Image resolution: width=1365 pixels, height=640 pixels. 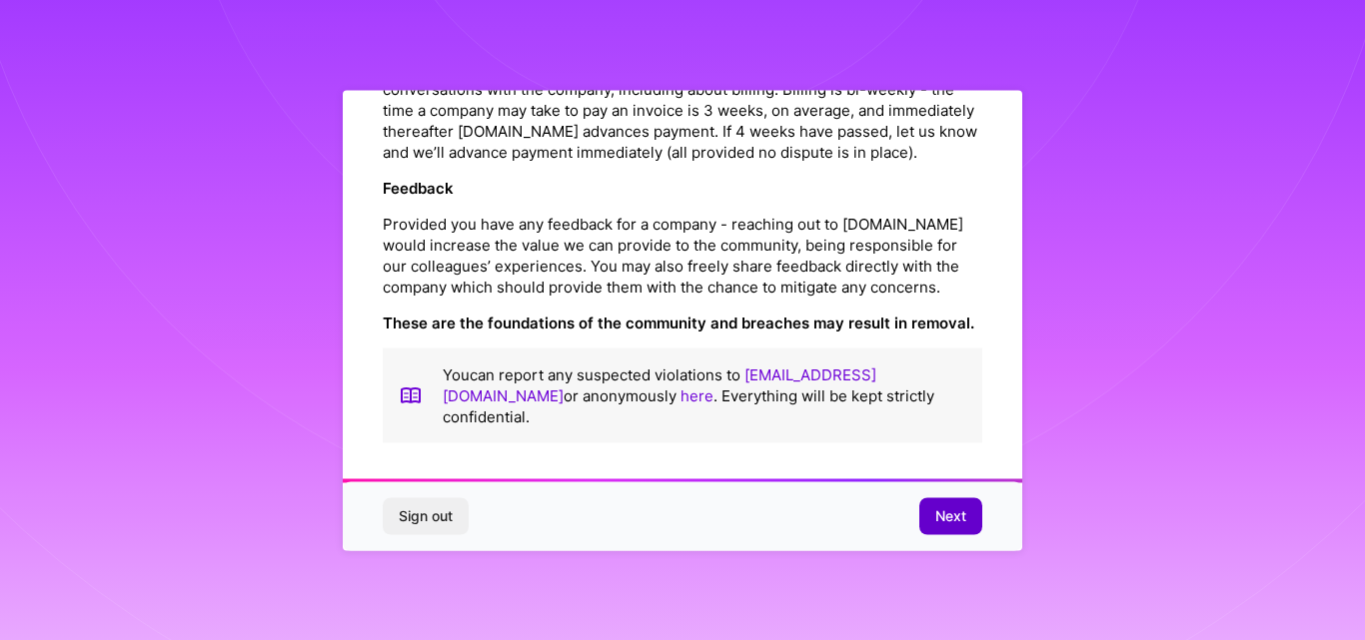 I want to click on img: book icon, so click(x=411, y=395).